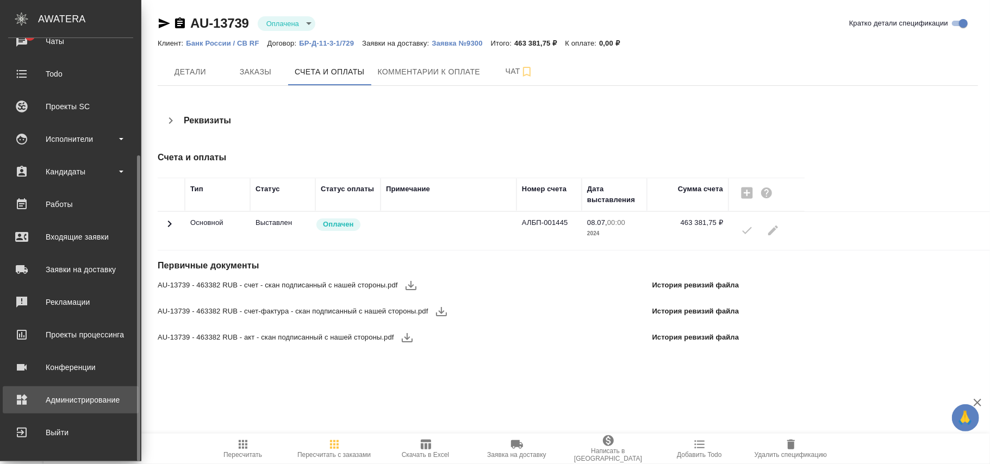 The image size is (990, 464). What do you see at coordinates (790, 455) in the screenshot?
I see `span: Удалить спецификацию` at bounding box center [790, 455].